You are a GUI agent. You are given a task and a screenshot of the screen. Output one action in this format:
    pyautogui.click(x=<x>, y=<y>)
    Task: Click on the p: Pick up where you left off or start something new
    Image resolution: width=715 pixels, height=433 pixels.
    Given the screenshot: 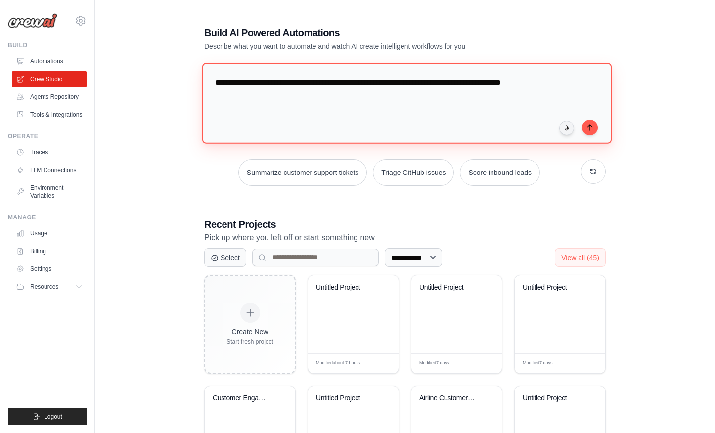 What is the action you would take?
    pyautogui.click(x=405, y=238)
    